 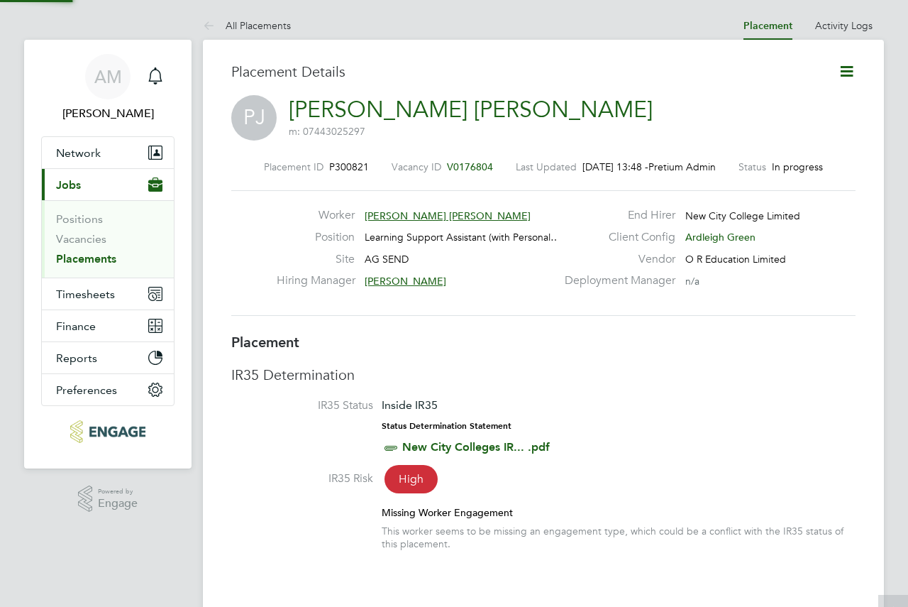 What do you see at coordinates (302, 478) in the screenshot?
I see `label: IR35 Risk` at bounding box center [302, 478].